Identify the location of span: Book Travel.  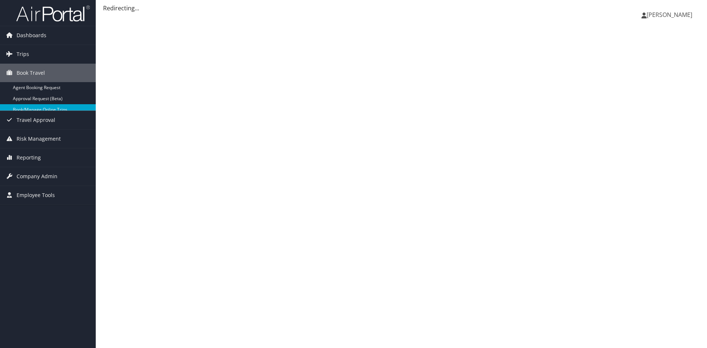
(31, 73).